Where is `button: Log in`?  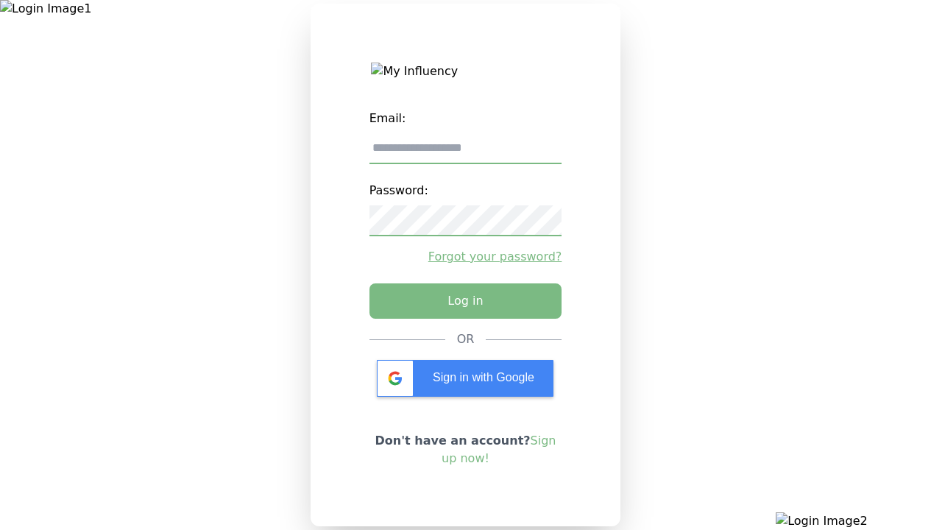 button: Log in is located at coordinates (466, 301).